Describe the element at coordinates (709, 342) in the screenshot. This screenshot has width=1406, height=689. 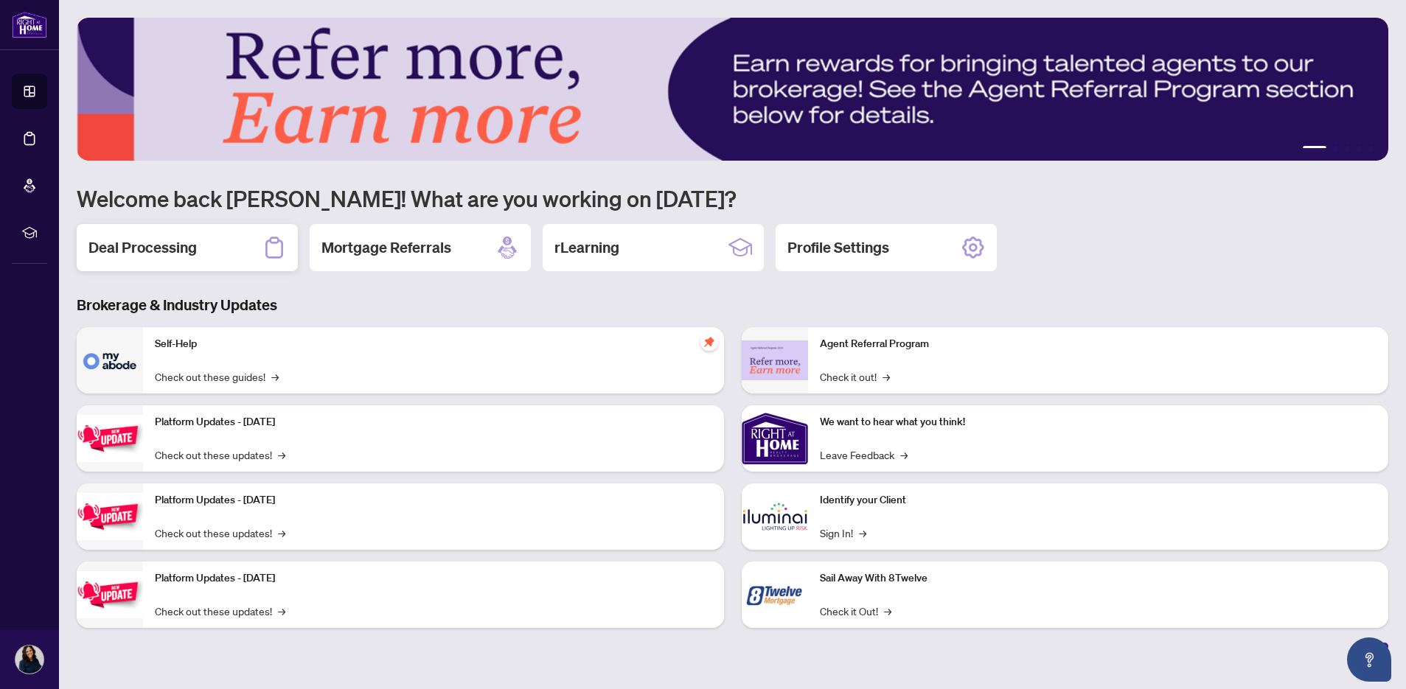
I see `span: pushpin` at that location.